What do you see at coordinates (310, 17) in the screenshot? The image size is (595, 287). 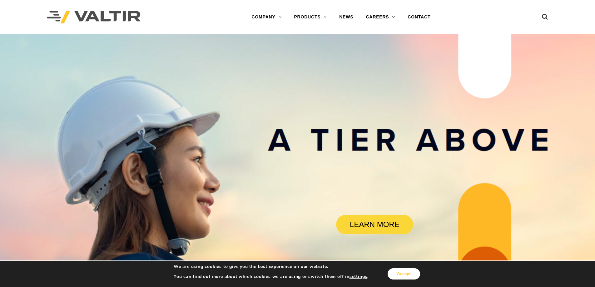 I see `a: PRODUCTS` at bounding box center [310, 17].